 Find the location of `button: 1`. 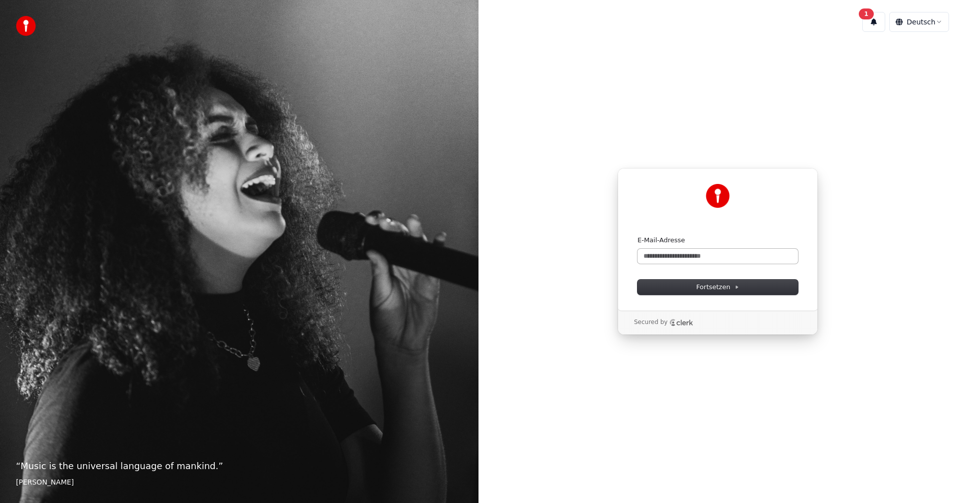

button: 1 is located at coordinates (874, 22).